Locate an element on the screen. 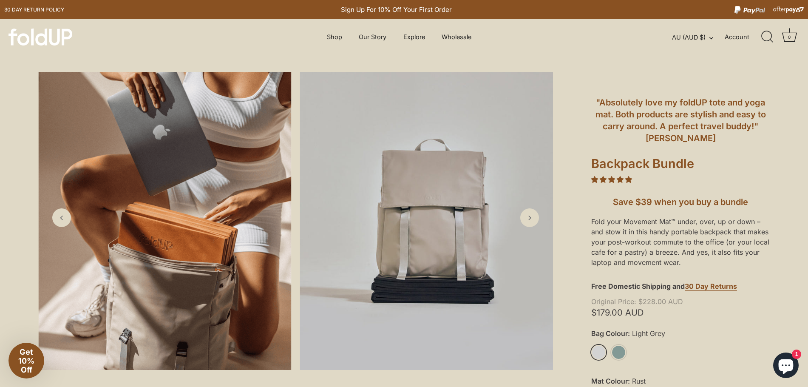 The image size is (808, 387). a: Next slide is located at coordinates (529, 218).